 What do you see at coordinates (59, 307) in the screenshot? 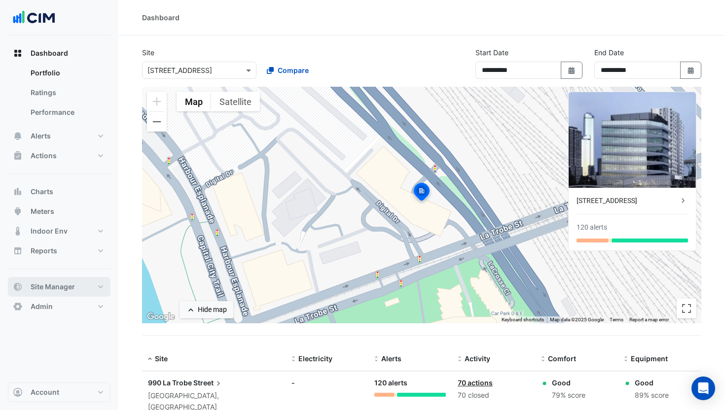
I see `button: Admin` at bounding box center [59, 307].